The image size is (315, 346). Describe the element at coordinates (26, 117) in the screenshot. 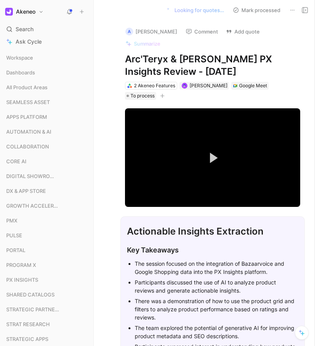

I see `span: APPS PLATFORM` at that location.